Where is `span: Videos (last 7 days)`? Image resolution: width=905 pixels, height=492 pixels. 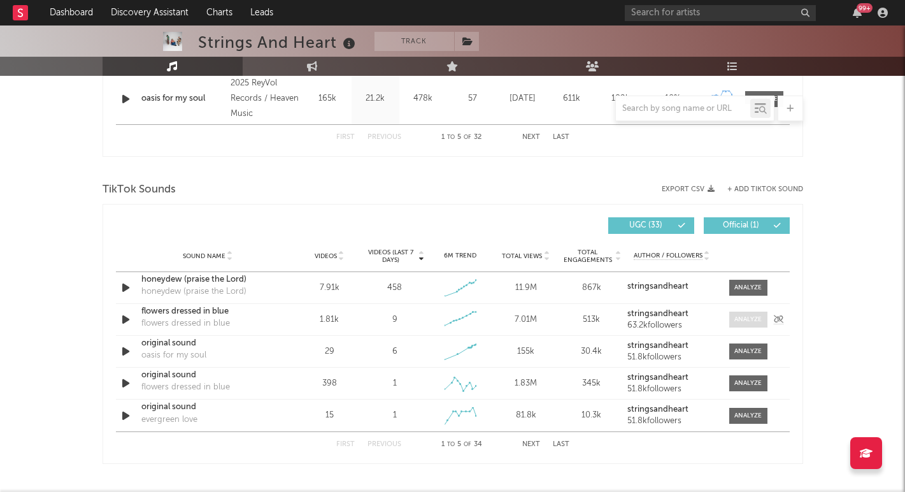
span: Videos (last 7 days) is located at coordinates (391, 256).